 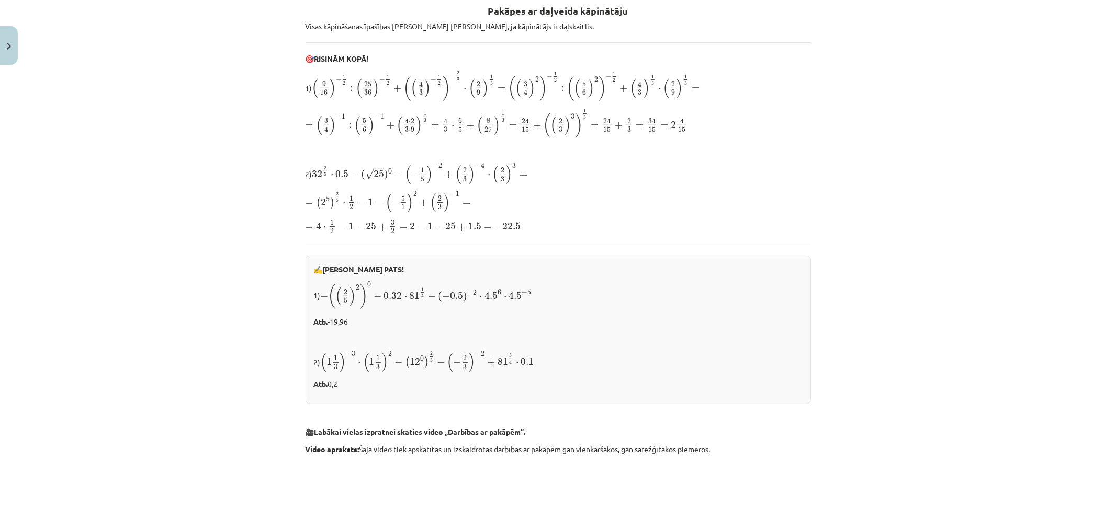 What do you see at coordinates (652, 121) in the screenshot?
I see `span: 34` at bounding box center [652, 121].